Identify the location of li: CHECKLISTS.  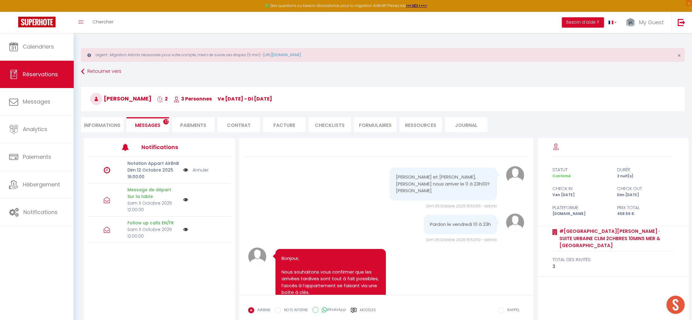
(330, 124).